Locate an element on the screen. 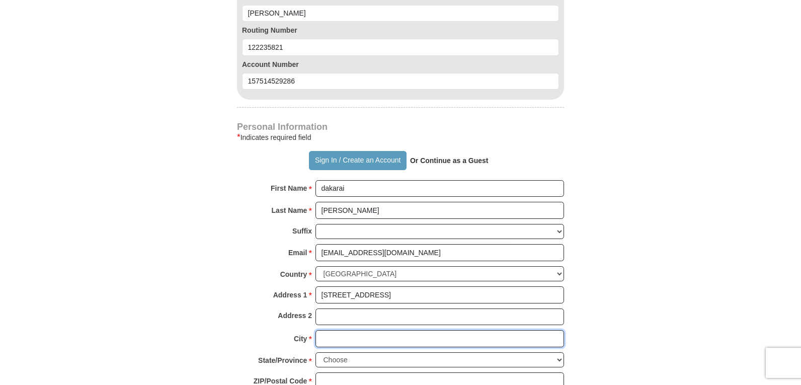  strong: State/Province is located at coordinates (282, 360).